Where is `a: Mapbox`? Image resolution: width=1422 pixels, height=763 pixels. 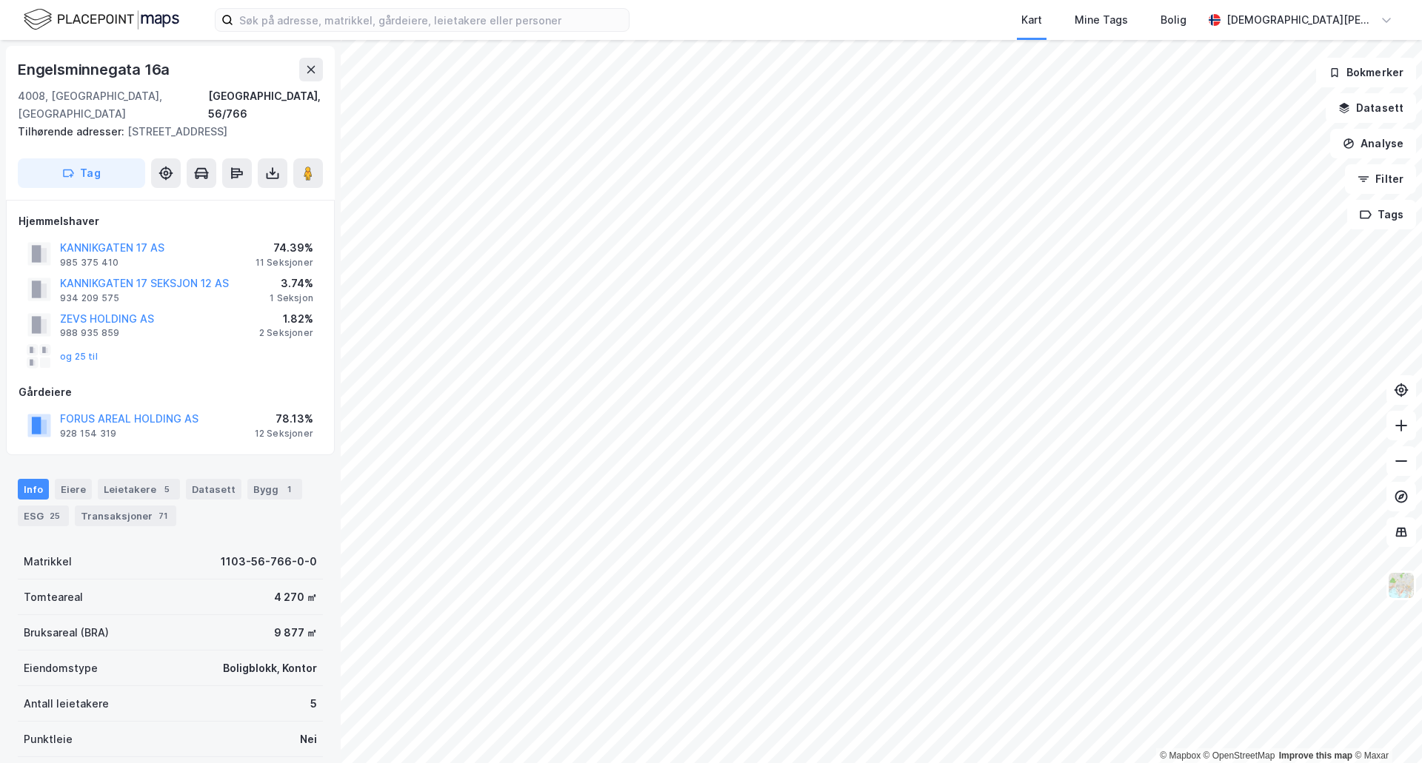
a: Mapbox is located at coordinates (1179, 756).